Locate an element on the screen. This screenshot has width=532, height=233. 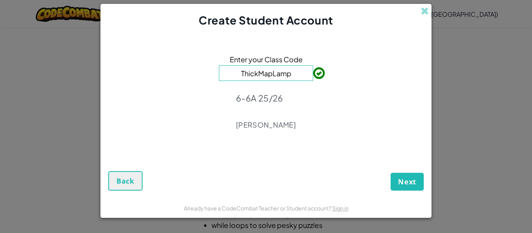
button: Back is located at coordinates (125, 181).